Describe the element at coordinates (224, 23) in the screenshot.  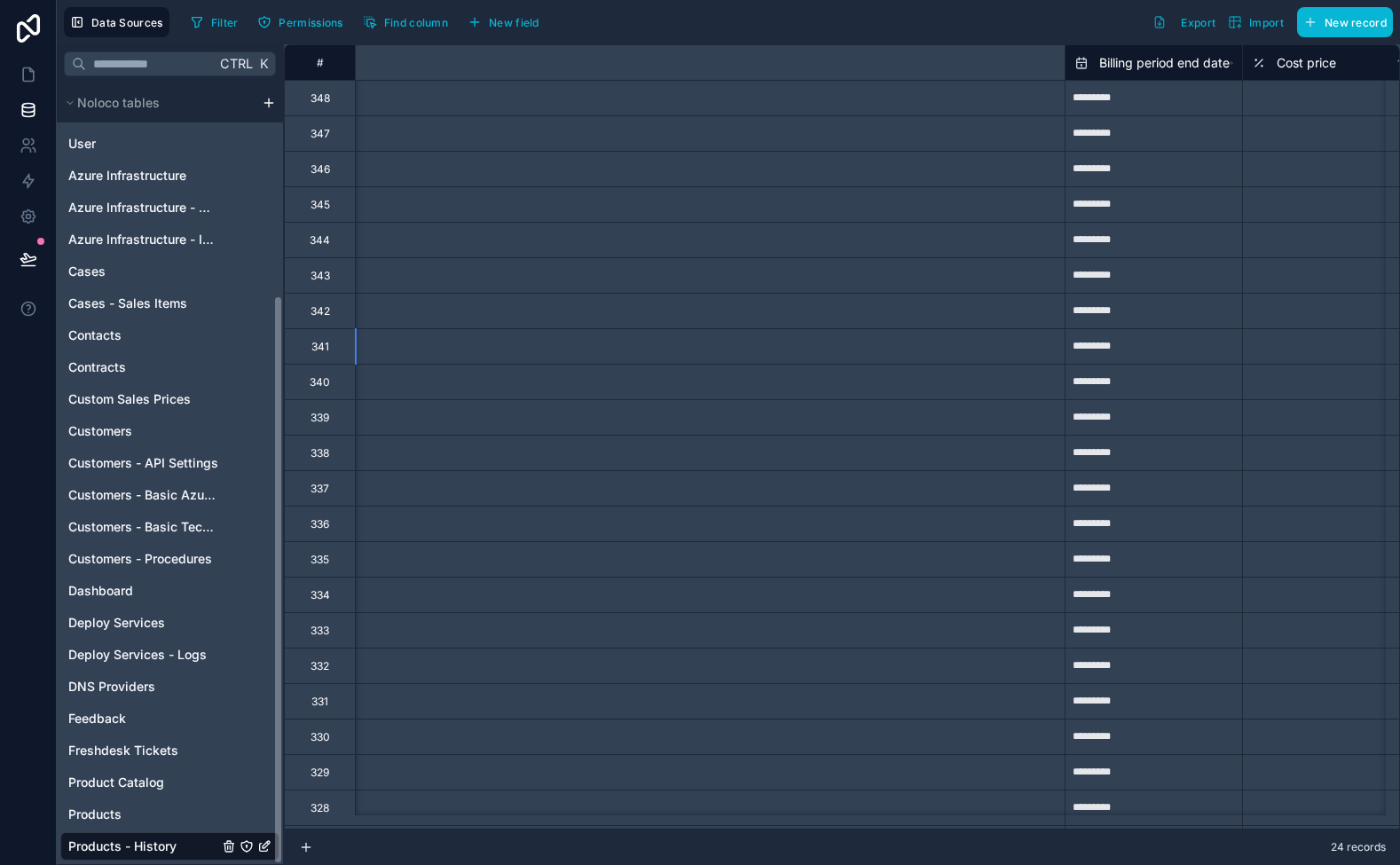
I see `span: Filter` at that location.